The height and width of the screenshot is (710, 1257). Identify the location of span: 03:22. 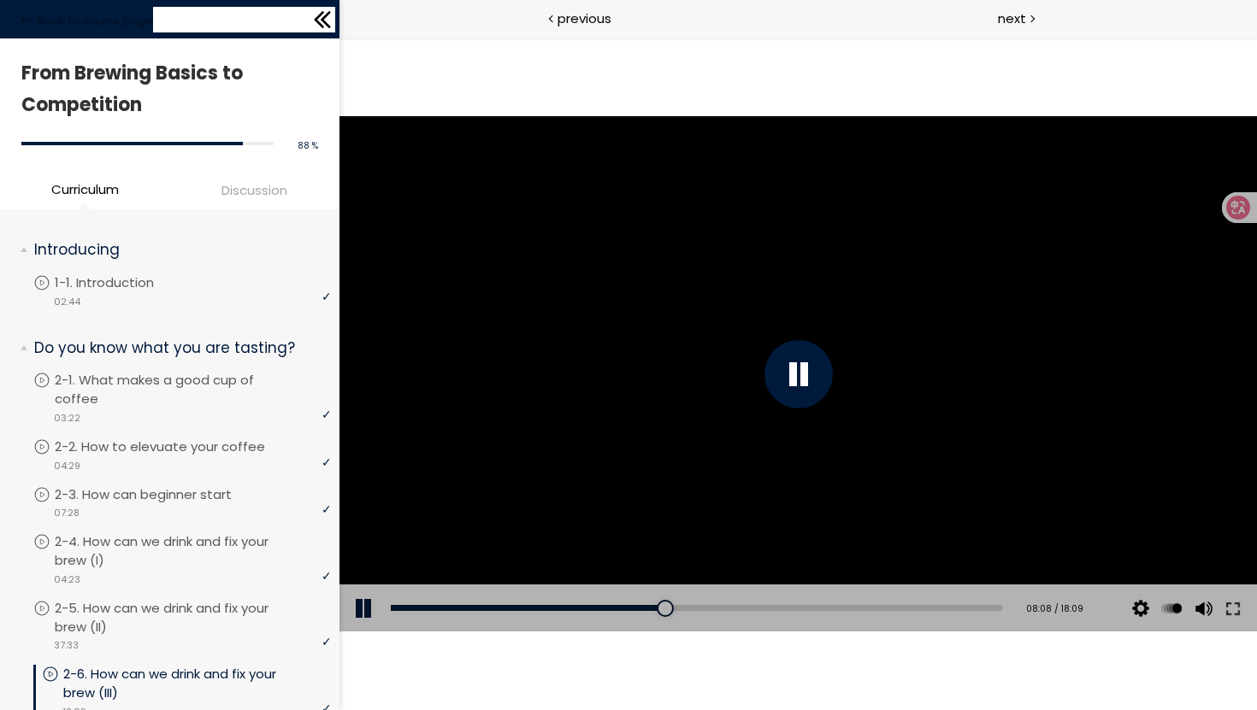
(67, 418).